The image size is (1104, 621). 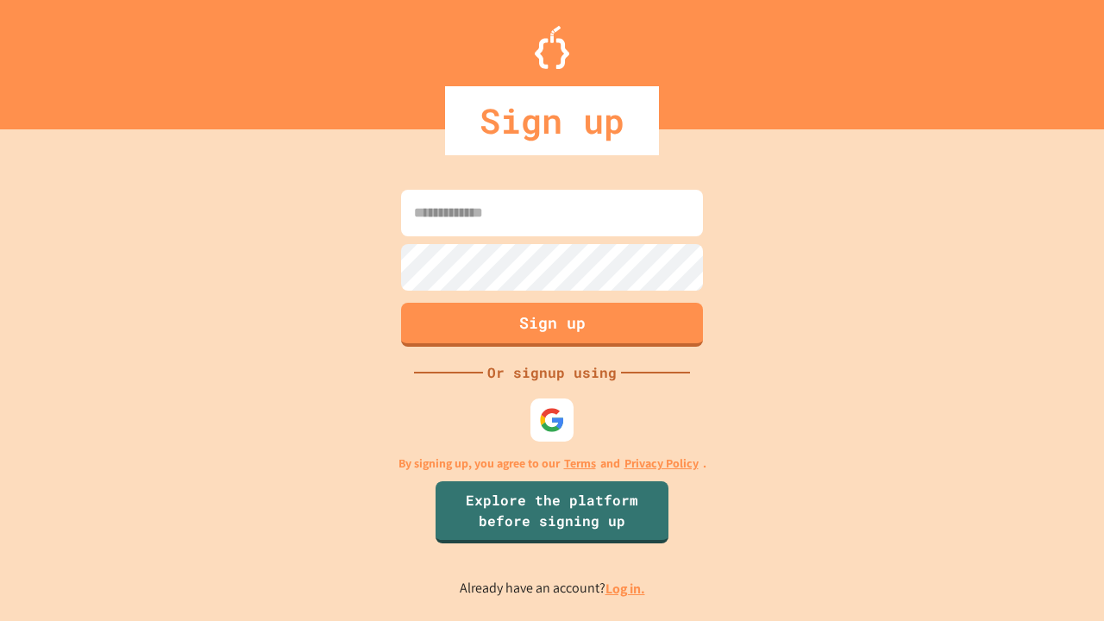 I want to click on div: Sign up, so click(x=552, y=121).